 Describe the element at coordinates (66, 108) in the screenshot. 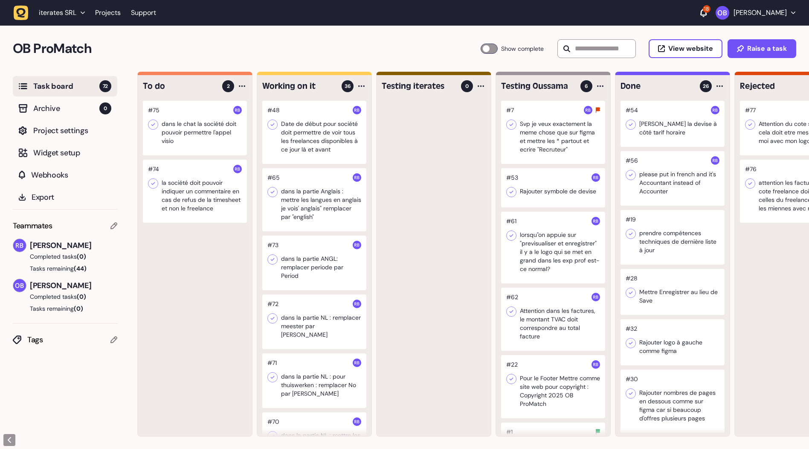

I see `span: Archive` at that location.